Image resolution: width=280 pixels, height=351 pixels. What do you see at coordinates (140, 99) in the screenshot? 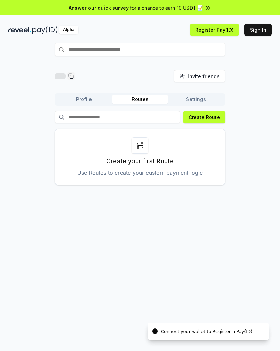
I see `button: Routes` at bounding box center [140, 99].